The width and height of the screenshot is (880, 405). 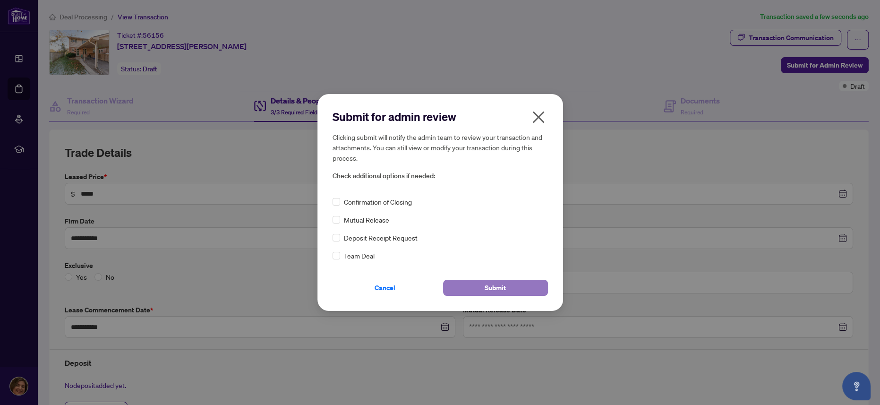 I want to click on span: Confirmation of Closing, so click(x=378, y=202).